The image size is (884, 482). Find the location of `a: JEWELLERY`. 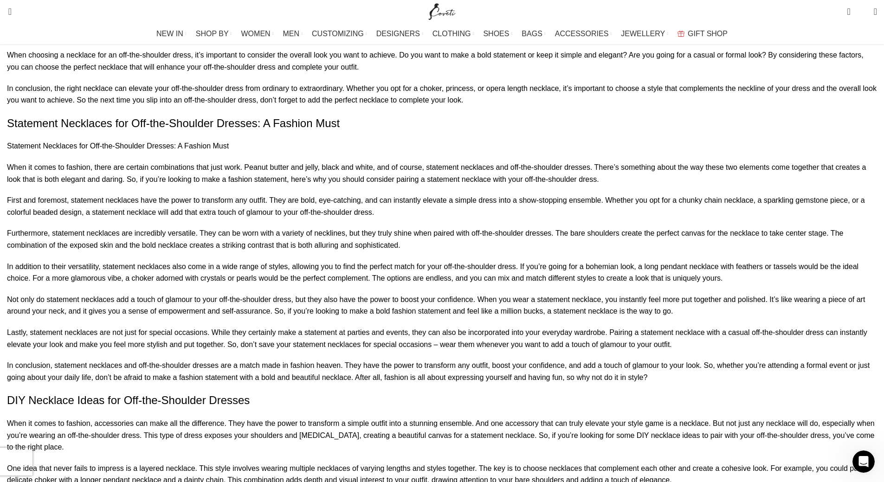

a: JEWELLERY is located at coordinates (644, 34).